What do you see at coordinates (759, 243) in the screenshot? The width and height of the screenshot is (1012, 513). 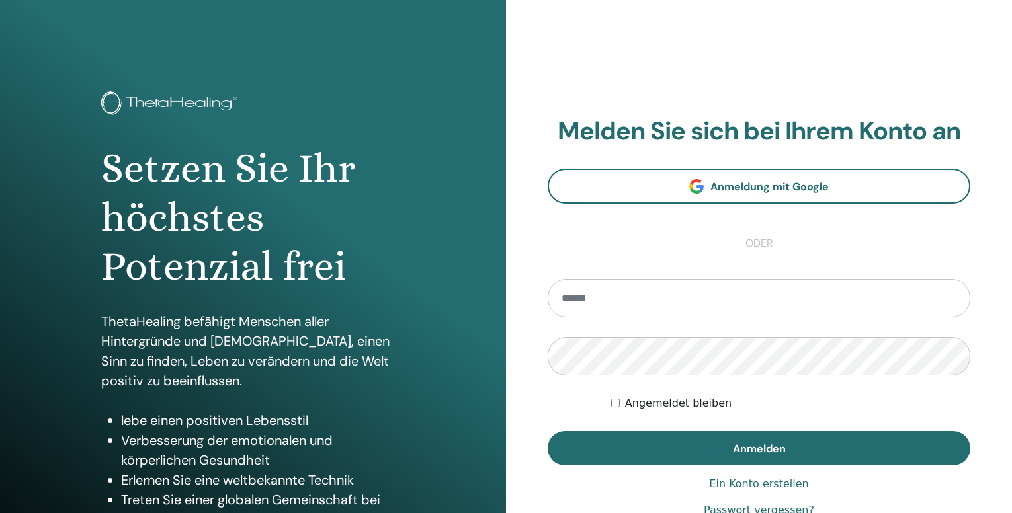 I see `span: oder` at bounding box center [759, 243].